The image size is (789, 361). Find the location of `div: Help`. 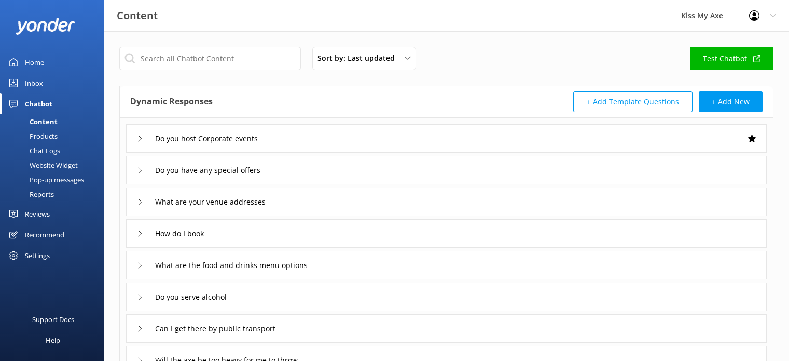

div: Help is located at coordinates (53, 340).